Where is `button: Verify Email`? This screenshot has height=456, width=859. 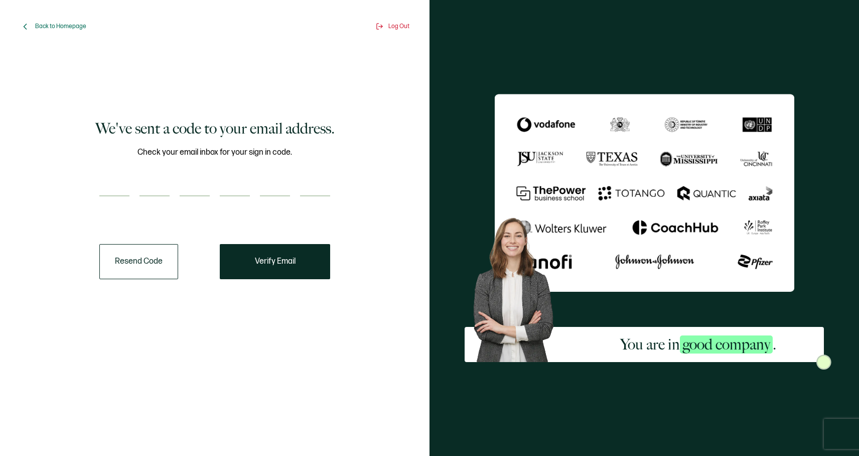
button: Verify Email is located at coordinates (275, 261).